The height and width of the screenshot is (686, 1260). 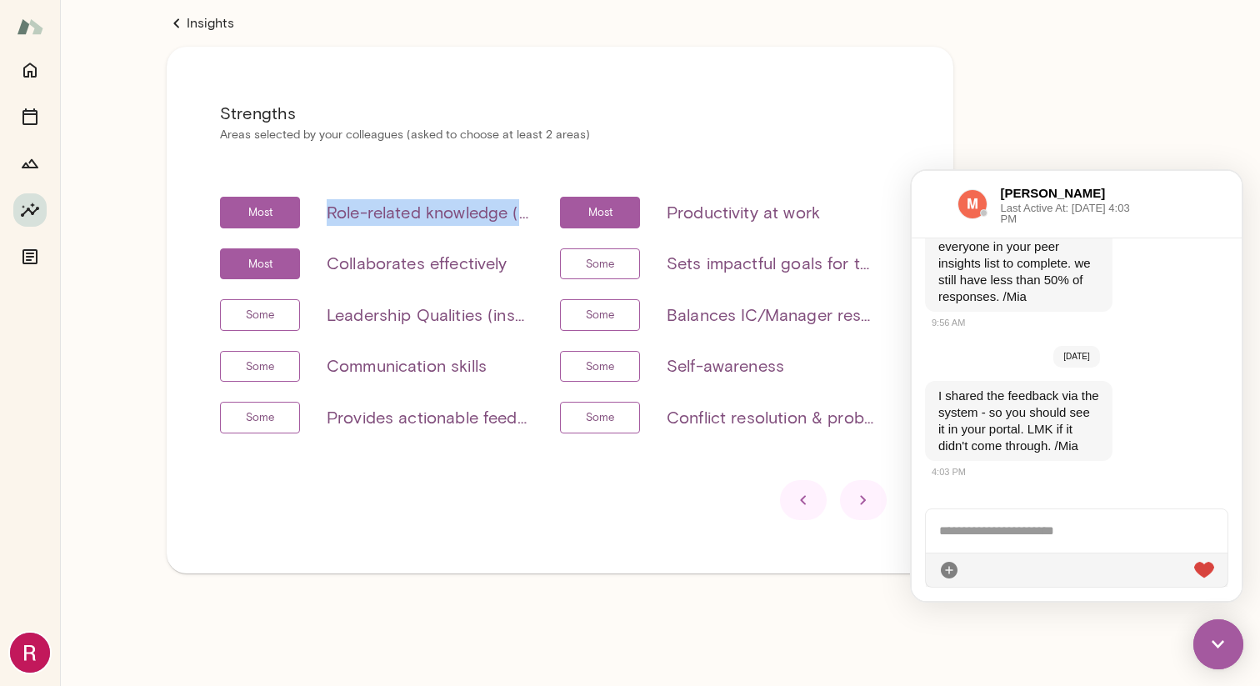 What do you see at coordinates (30, 257) in the screenshot?
I see `button: Documents` at bounding box center [30, 257].